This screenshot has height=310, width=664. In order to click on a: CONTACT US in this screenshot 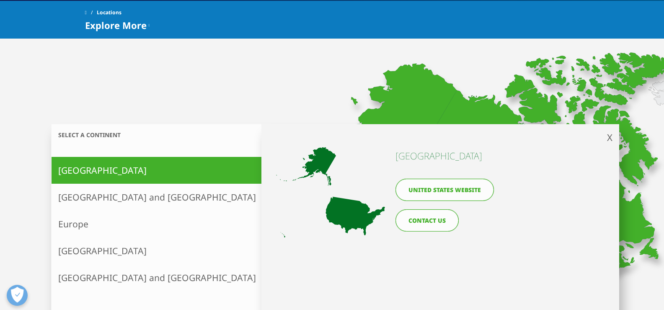, I will do `click(427, 220)`.